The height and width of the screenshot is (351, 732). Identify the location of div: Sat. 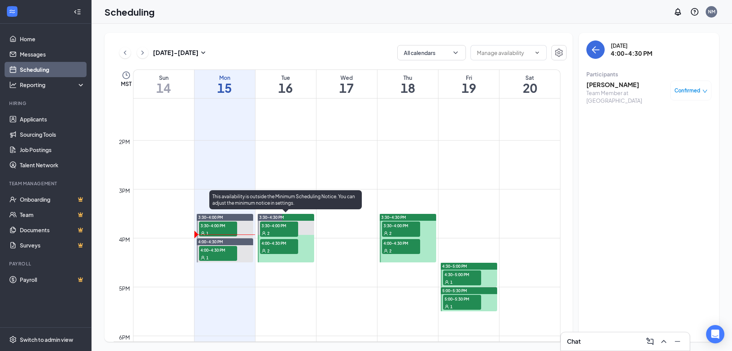
(530, 77).